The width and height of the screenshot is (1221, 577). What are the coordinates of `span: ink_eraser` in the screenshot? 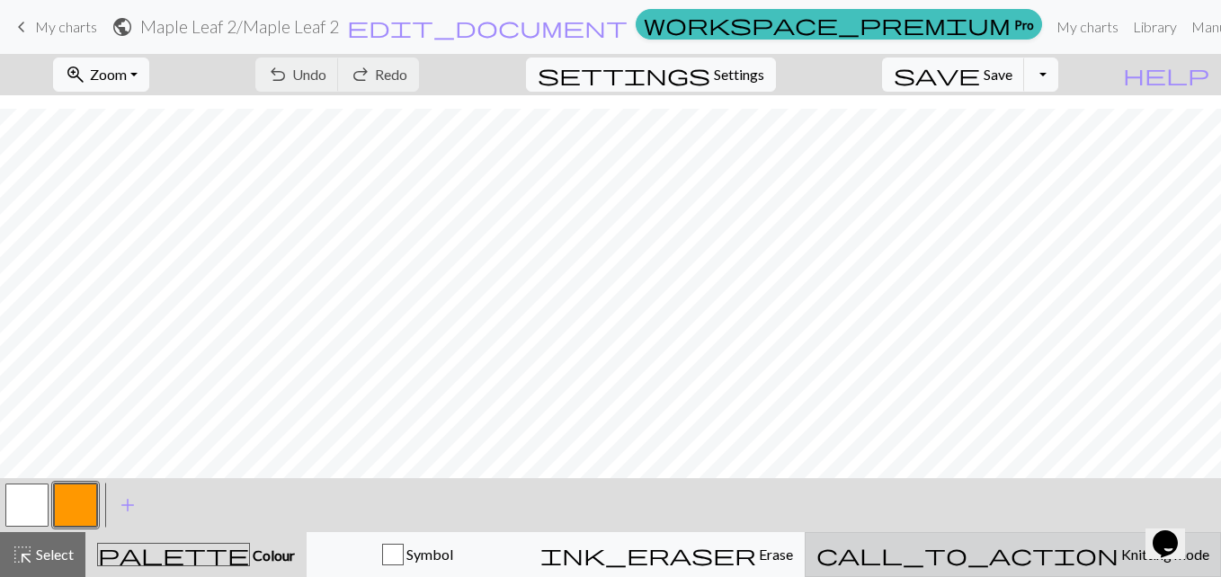 It's located at (649, 555).